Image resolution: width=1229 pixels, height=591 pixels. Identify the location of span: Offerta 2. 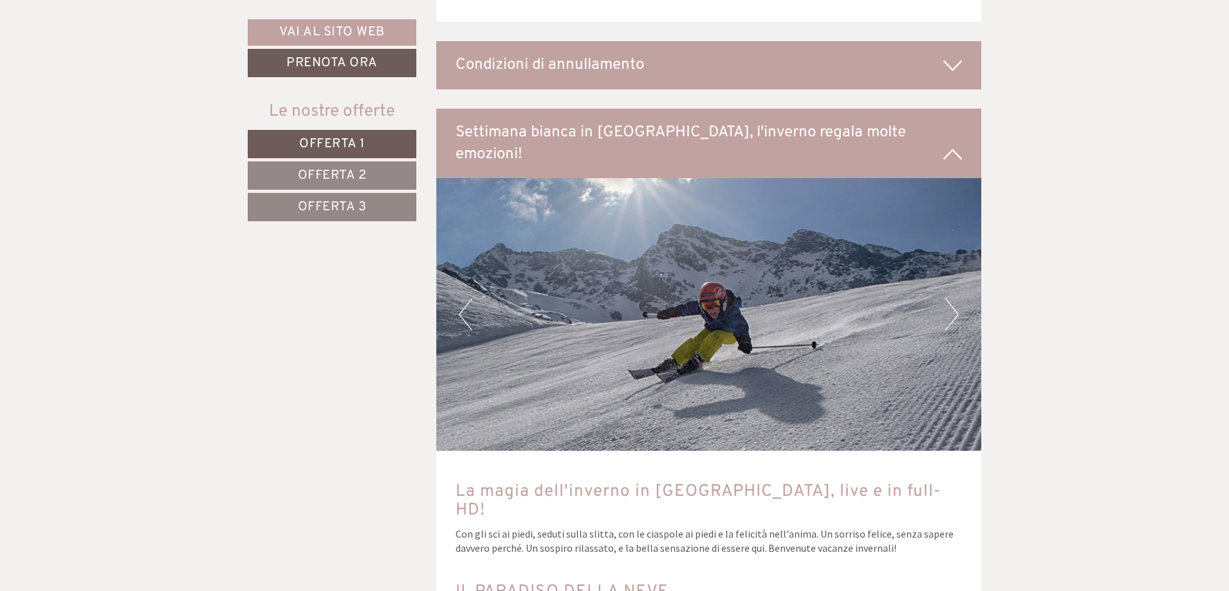
(332, 176).